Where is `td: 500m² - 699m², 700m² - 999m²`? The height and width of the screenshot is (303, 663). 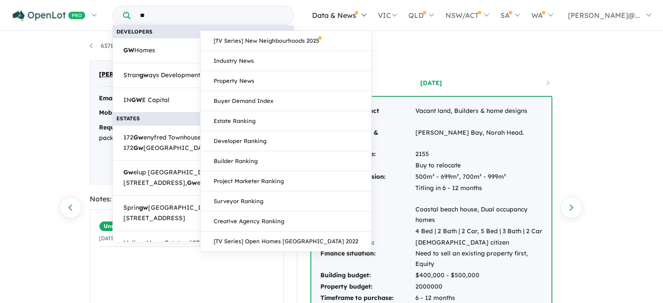
td: 500m² - 699m², 700m² - 999m² is located at coordinates (479, 177).